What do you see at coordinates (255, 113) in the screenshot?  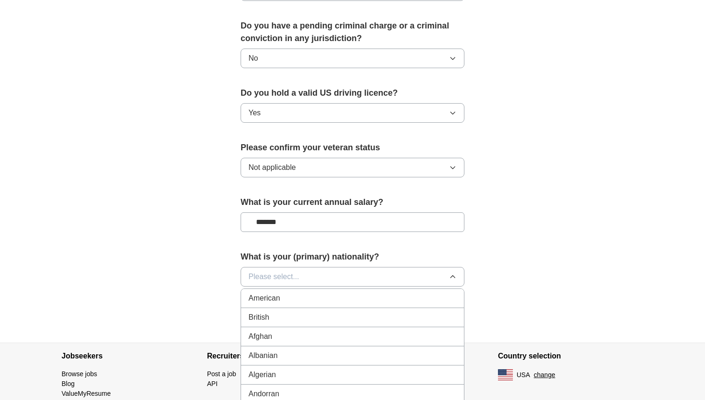 I see `span: Yes` at bounding box center [255, 113].